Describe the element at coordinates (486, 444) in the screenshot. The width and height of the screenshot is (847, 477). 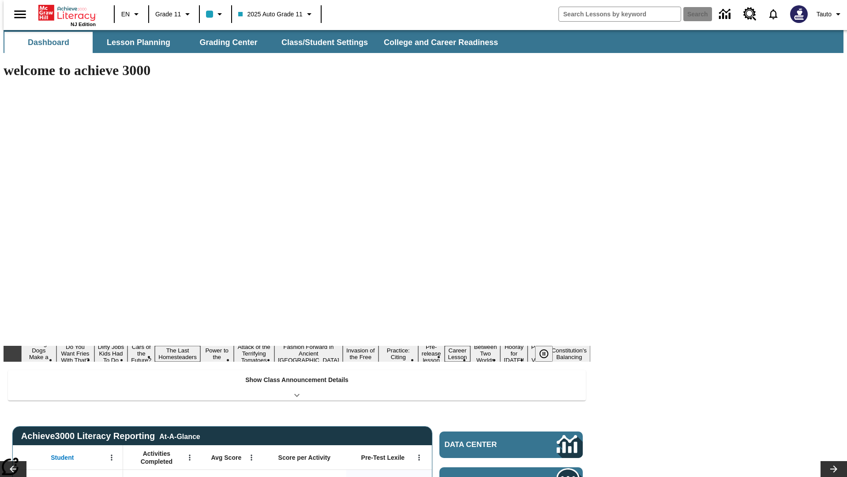
I see `span: Data Center` at that location.